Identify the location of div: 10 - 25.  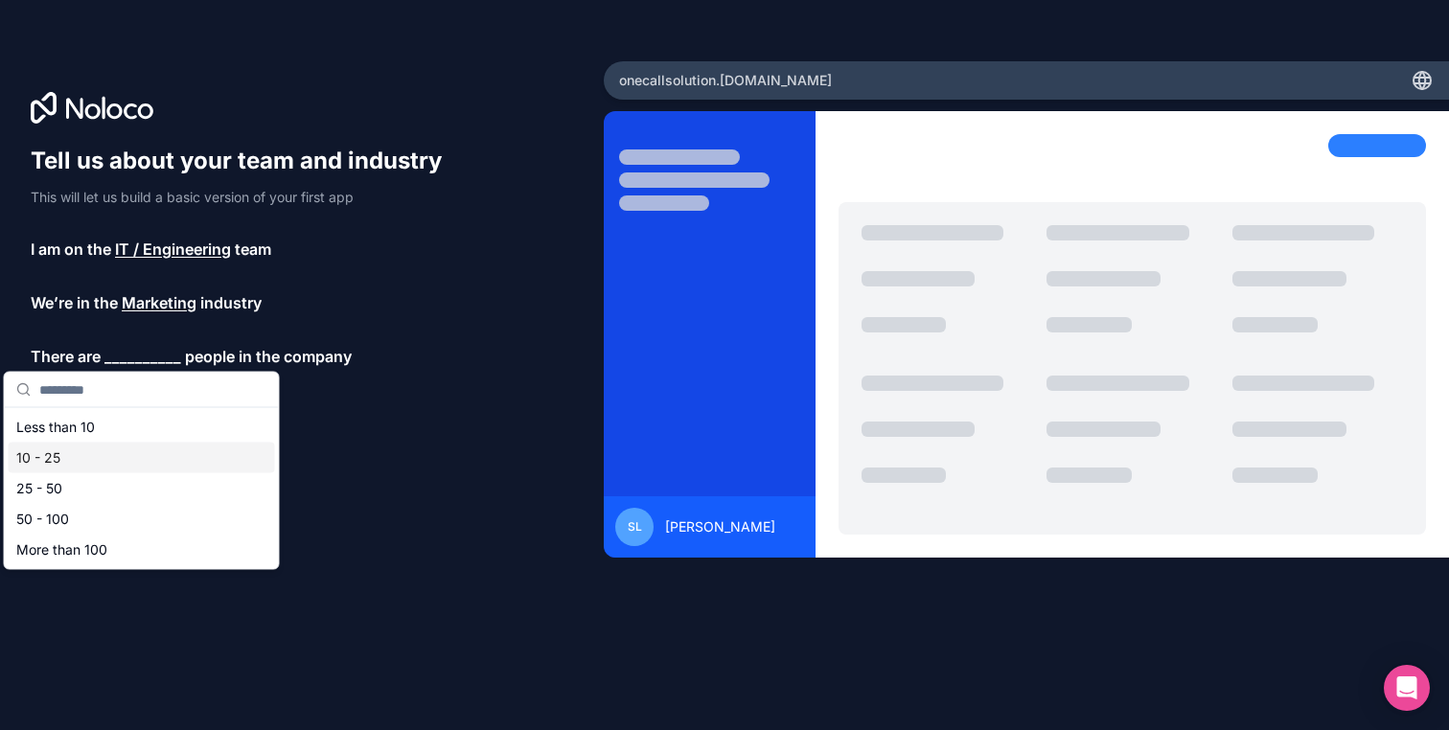
(142, 458).